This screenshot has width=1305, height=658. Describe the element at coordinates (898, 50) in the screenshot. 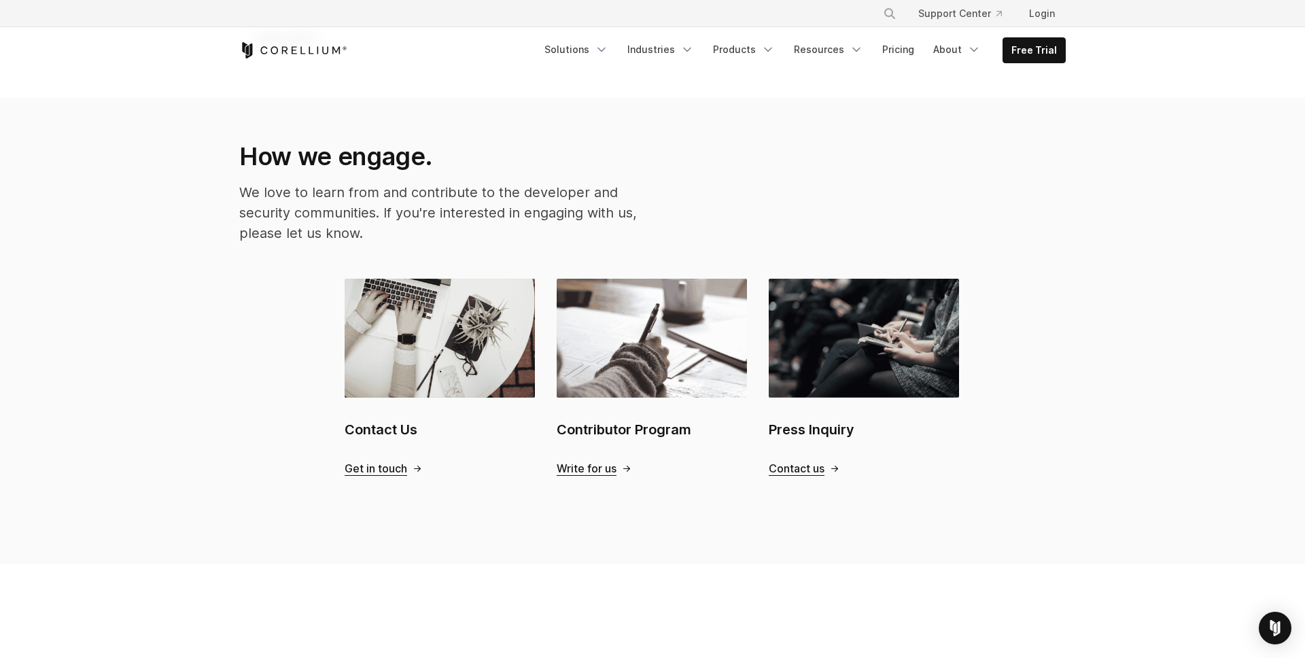

I see `a: Pricing` at that location.